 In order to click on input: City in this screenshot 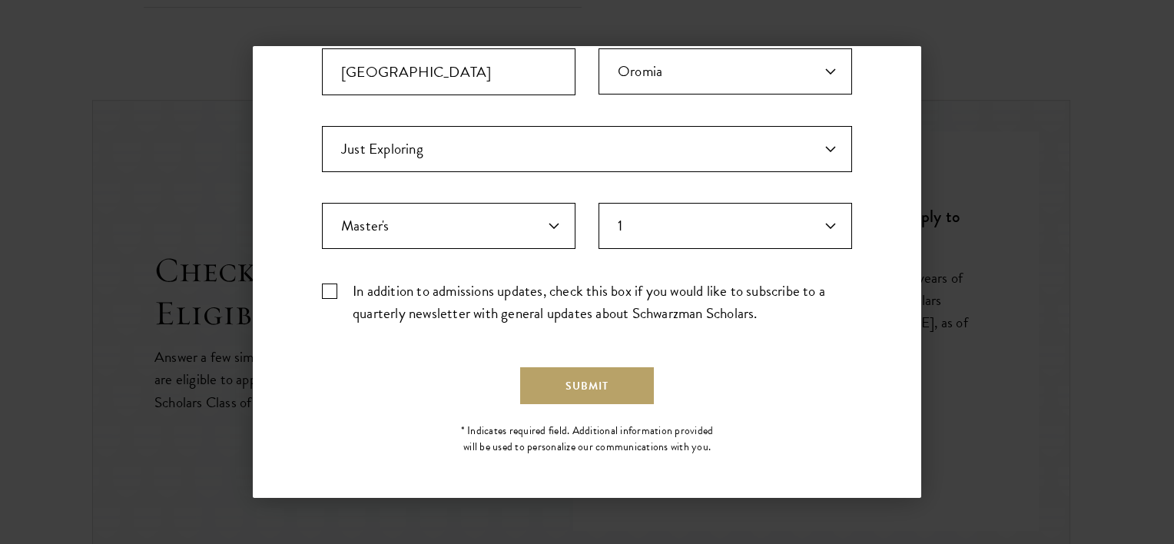, I will do `click(449, 71)`.